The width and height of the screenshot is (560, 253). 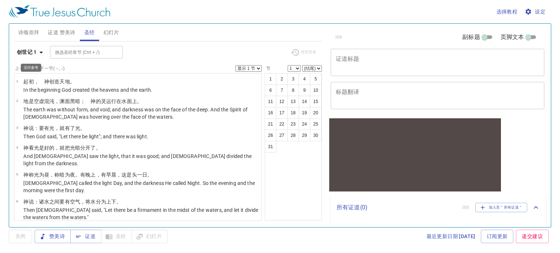 What do you see at coordinates (111, 202) in the screenshot?
I see `wh914: 为上下。` at bounding box center [111, 202].